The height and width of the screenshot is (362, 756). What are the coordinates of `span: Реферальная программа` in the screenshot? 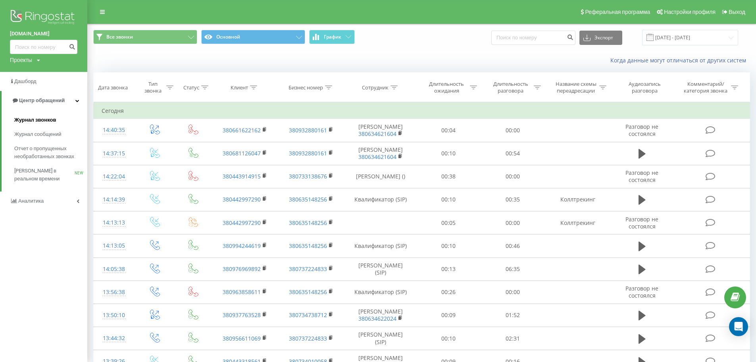 It's located at (617, 12).